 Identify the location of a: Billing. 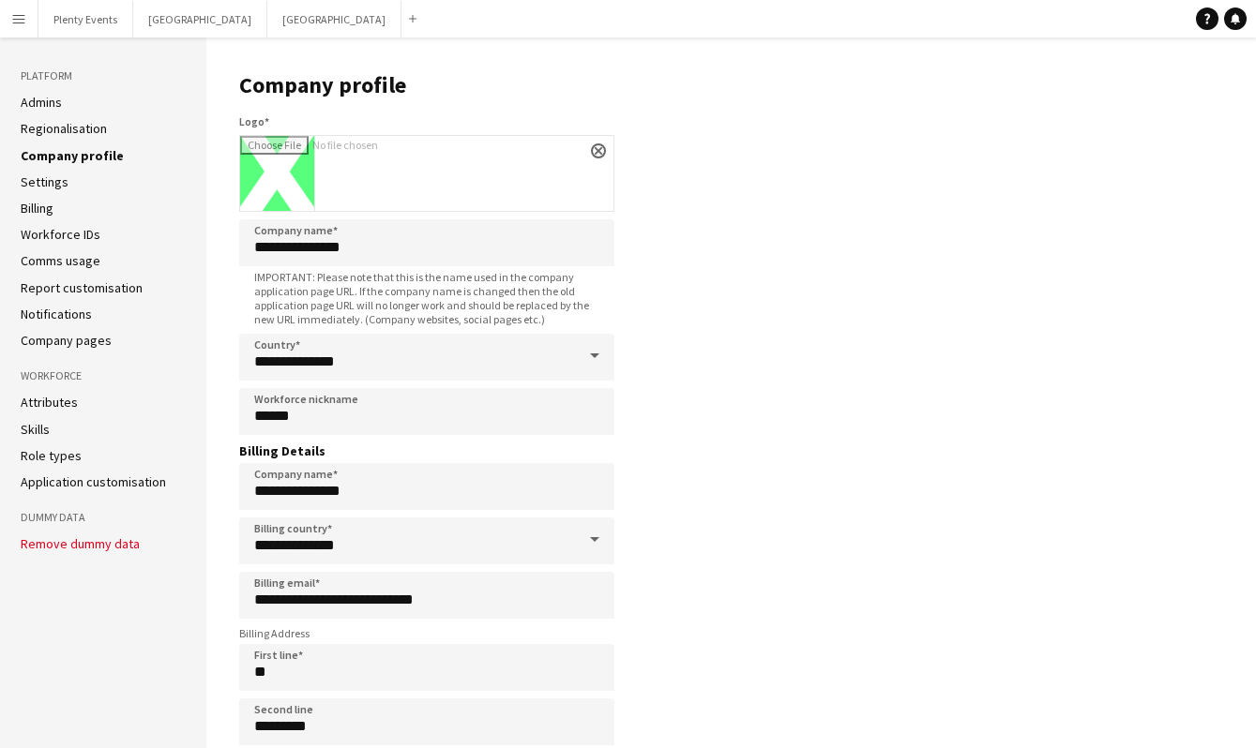
(37, 208).